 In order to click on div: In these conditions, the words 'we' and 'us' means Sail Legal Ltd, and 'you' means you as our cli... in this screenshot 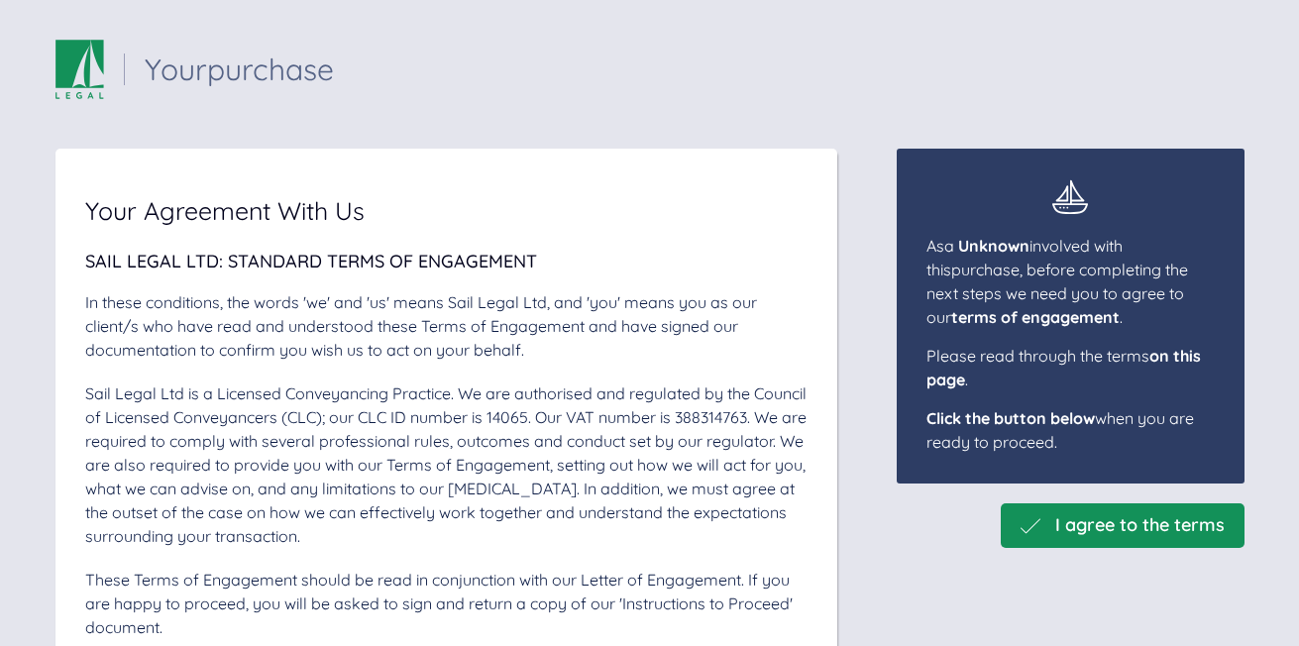, I will do `click(446, 326)`.